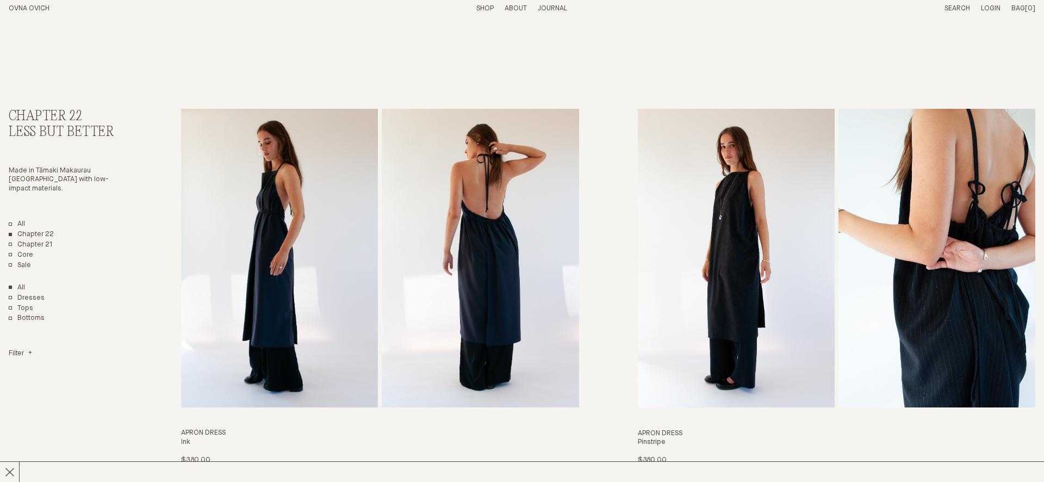  Describe the element at coordinates (21, 255) in the screenshot. I see `a: Core` at that location.